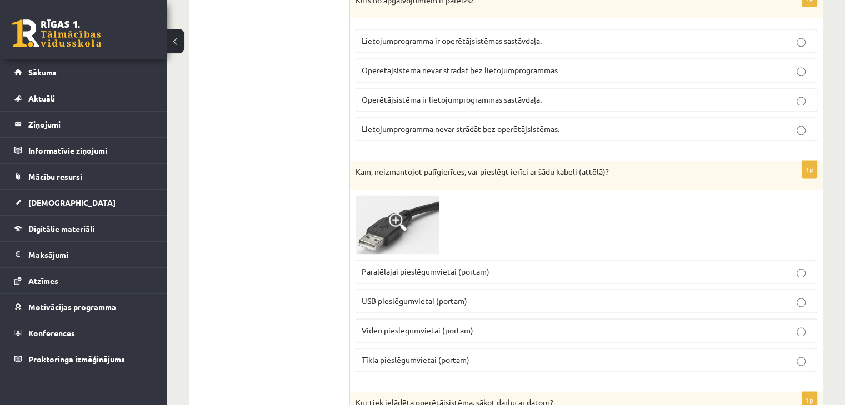 This screenshot has height=405, width=845. Describe the element at coordinates (414, 301) in the screenshot. I see `span: USB pieslēgumvietai (portam)` at that location.